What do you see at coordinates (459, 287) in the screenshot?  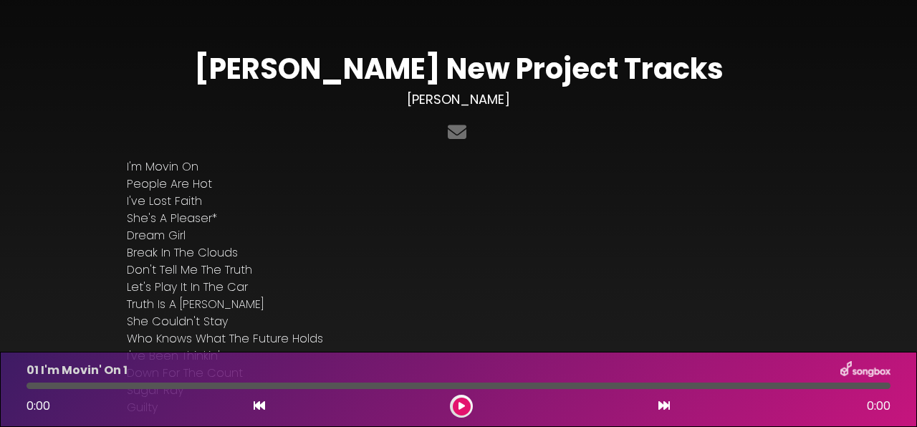 I see `p: Let's Play It In The Car` at bounding box center [459, 287].